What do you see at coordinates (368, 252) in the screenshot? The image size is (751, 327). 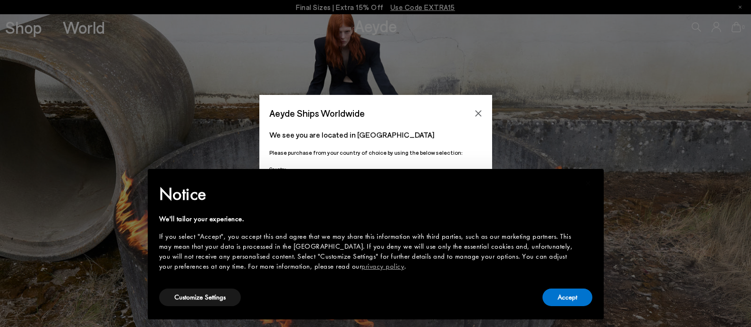 I see `div: If you select "Accept", you accept this and agree that we may share this information with third p...` at bounding box center [368, 252].